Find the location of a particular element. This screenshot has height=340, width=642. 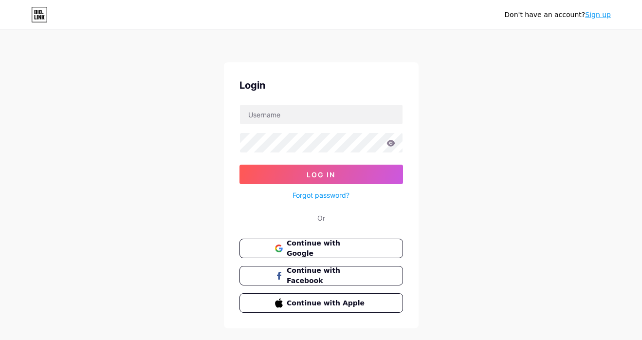

span: Log In is located at coordinates (321, 174).